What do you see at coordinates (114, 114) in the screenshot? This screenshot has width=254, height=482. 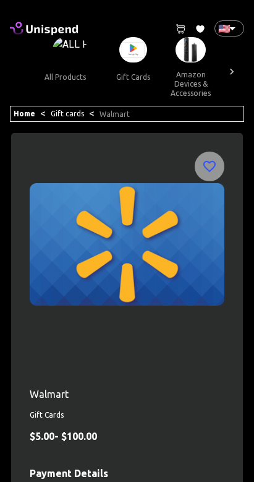 I see `a: Walmart` at bounding box center [114, 114].